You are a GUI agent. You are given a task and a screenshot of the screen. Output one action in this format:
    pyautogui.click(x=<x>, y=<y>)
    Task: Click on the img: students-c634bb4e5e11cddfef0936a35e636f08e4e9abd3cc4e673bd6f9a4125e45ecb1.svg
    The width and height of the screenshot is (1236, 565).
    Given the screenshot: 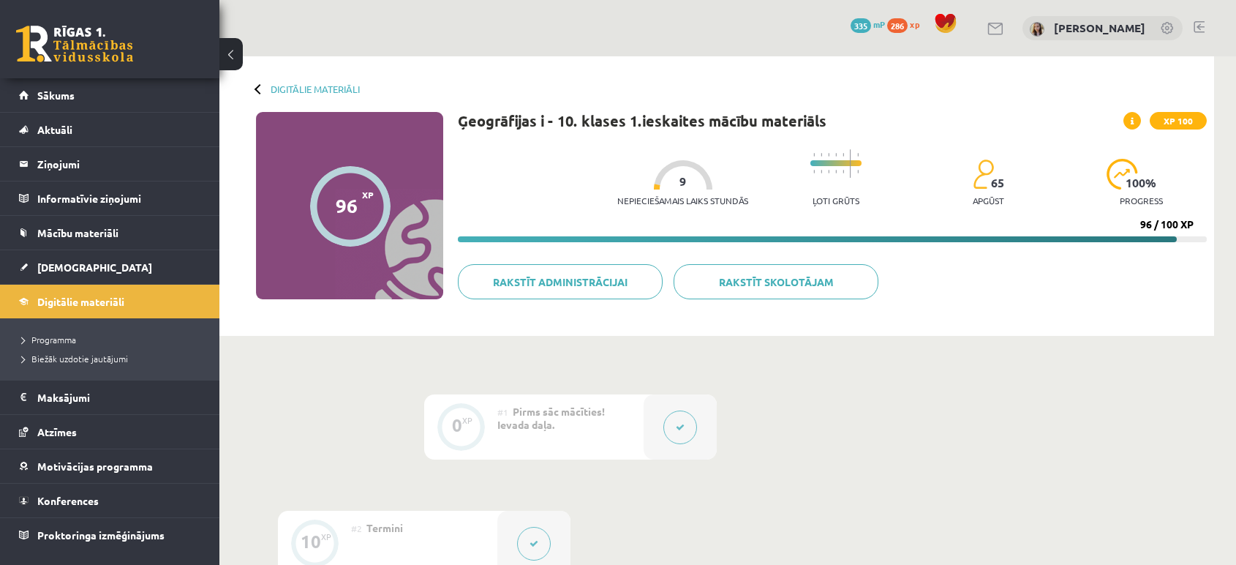 What is the action you would take?
    pyautogui.click(x=983, y=174)
    